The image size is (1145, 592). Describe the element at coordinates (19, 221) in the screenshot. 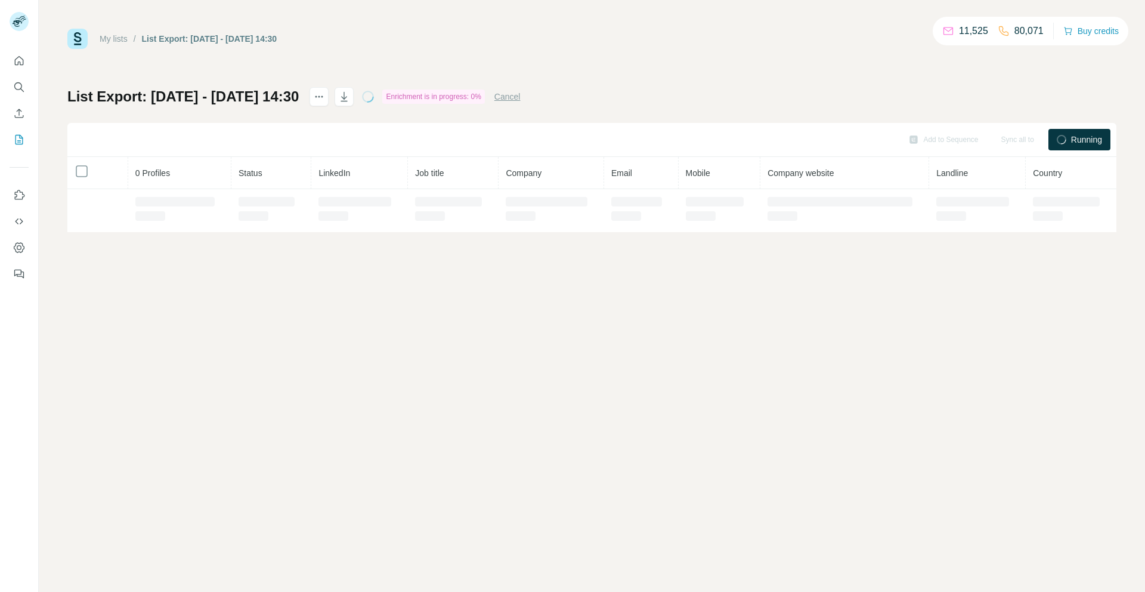

I see `button: Use Surfe API` at that location.